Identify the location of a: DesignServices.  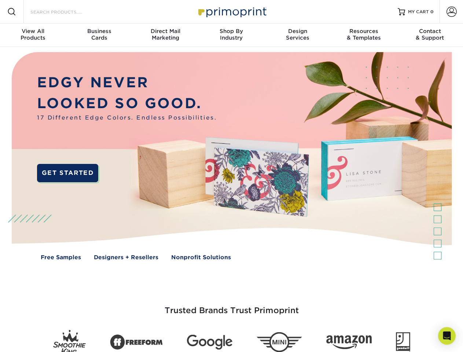
(298, 35).